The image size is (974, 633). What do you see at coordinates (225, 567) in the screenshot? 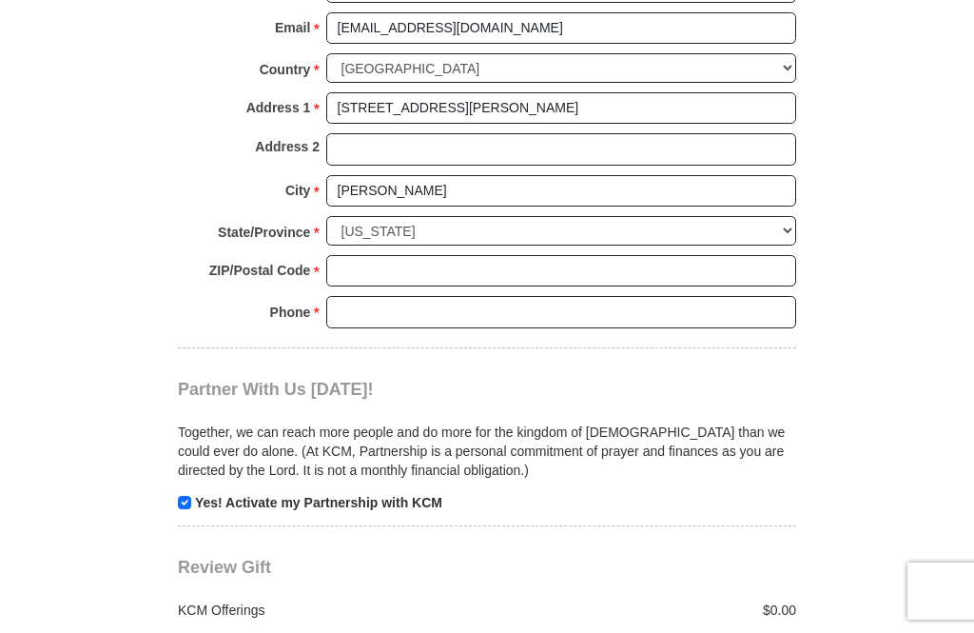
I see `span: Review Gift` at bounding box center [225, 567].